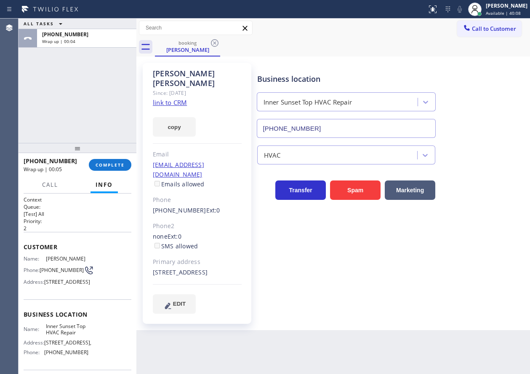 The height and width of the screenshot is (374, 530). Describe the element at coordinates (489, 29) in the screenshot. I see `button: Call to Customer` at that location.